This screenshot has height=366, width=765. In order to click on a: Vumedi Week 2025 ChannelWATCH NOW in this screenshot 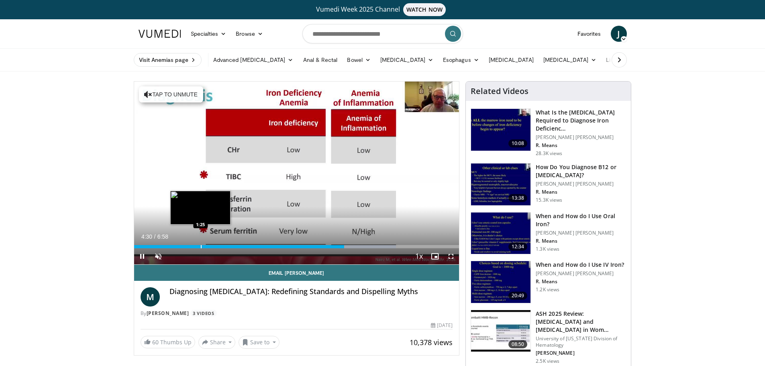, I will do `click(383, 10)`.